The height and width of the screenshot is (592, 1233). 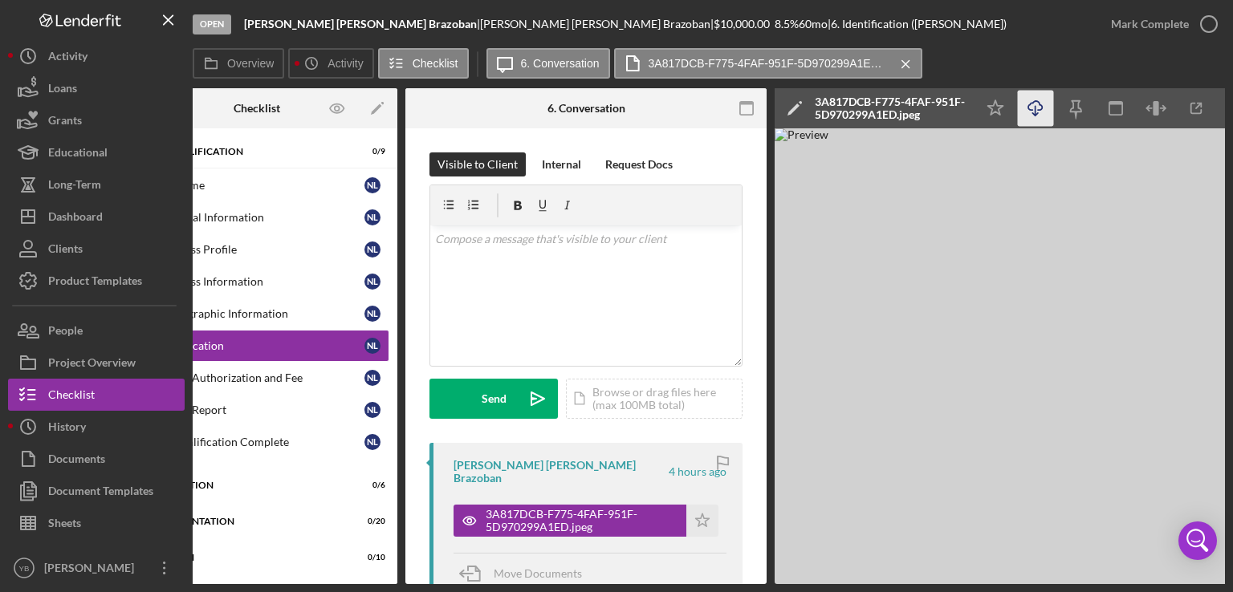 What do you see at coordinates (261, 185) in the screenshot?
I see `div: Welcome` at bounding box center [261, 185].